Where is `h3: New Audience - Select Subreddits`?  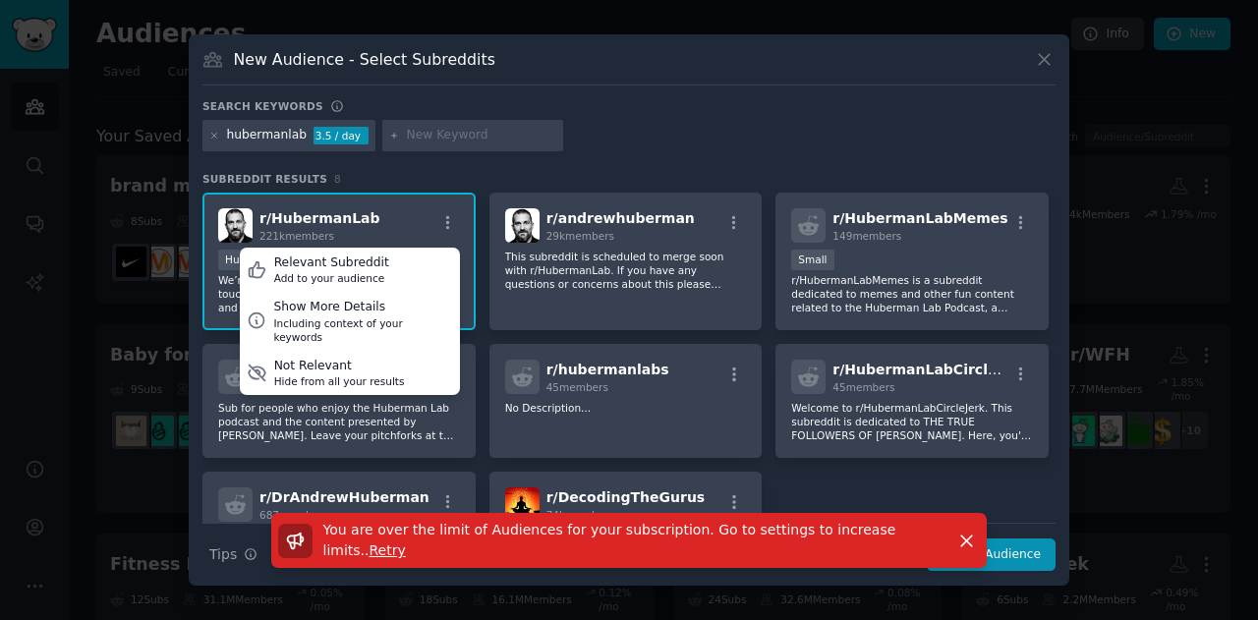
h3: New Audience - Select Subreddits is located at coordinates (365, 59).